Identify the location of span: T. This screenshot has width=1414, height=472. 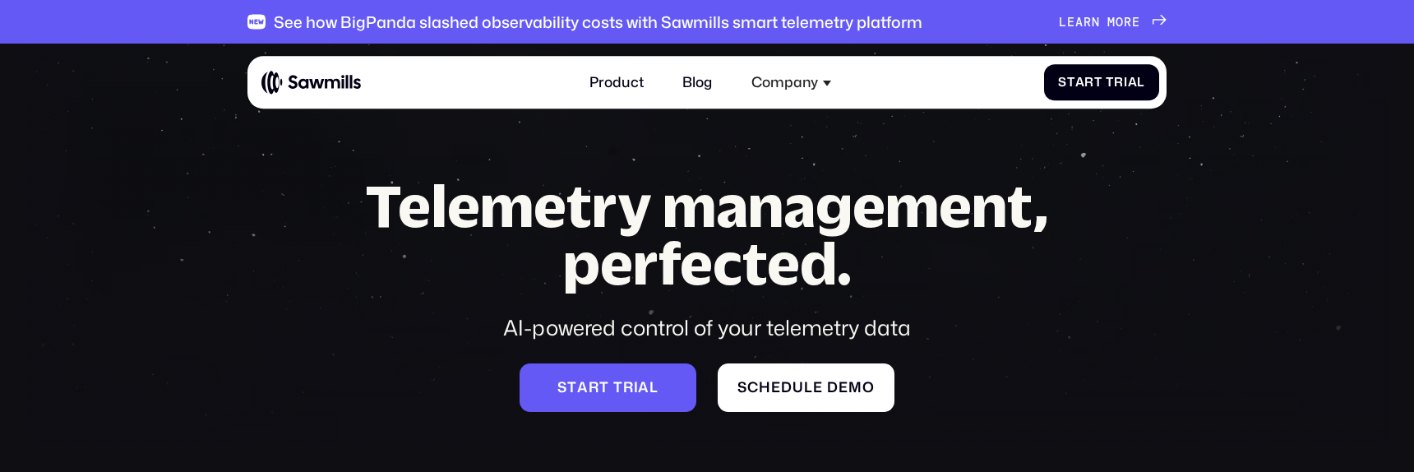
(1110, 82).